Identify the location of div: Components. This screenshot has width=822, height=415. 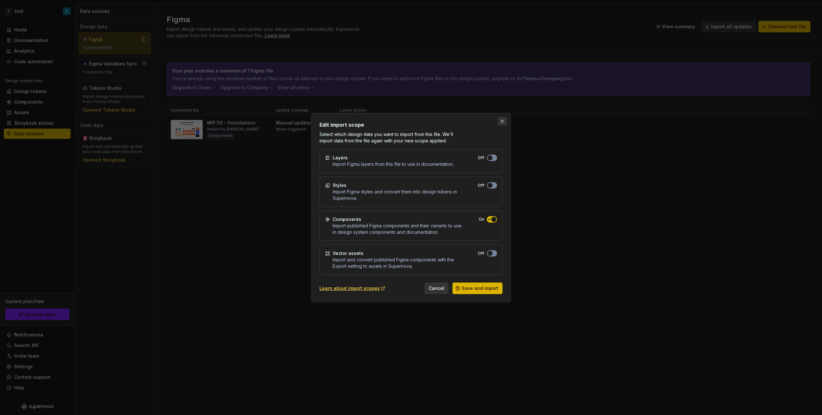
(347, 220).